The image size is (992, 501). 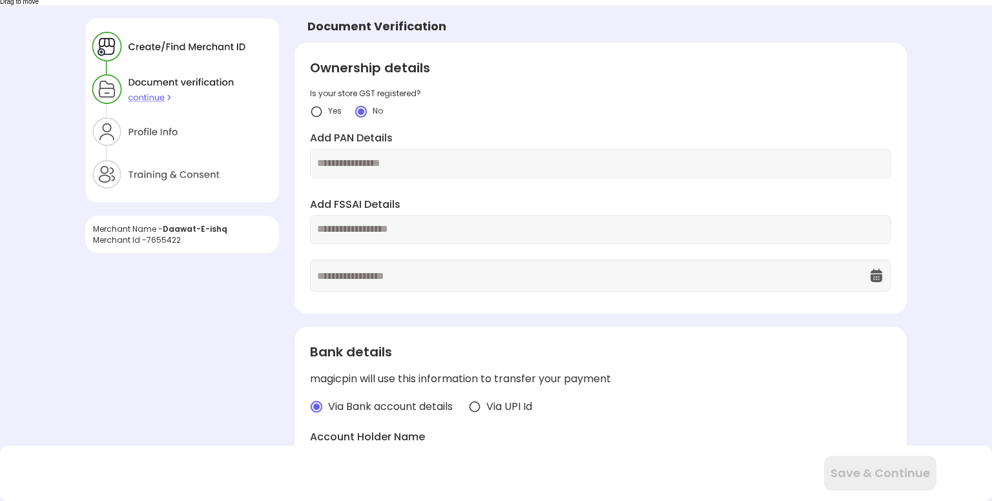 What do you see at coordinates (601, 68) in the screenshot?
I see `div: Ownership details` at bounding box center [601, 68].